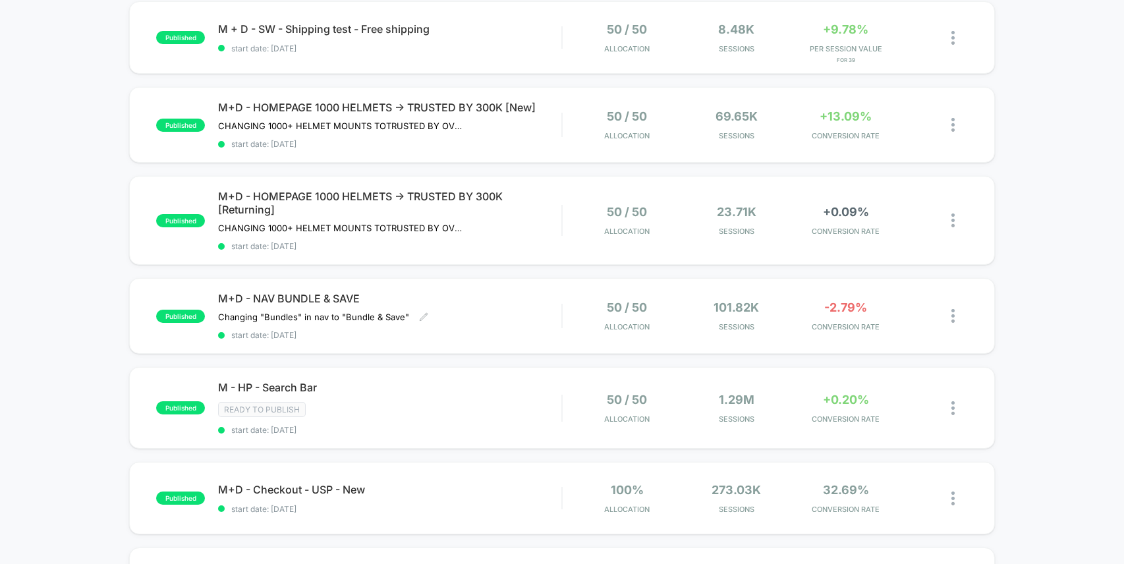 This screenshot has height=564, width=1124. Describe the element at coordinates (736, 29) in the screenshot. I see `span: 8.48k` at that location.